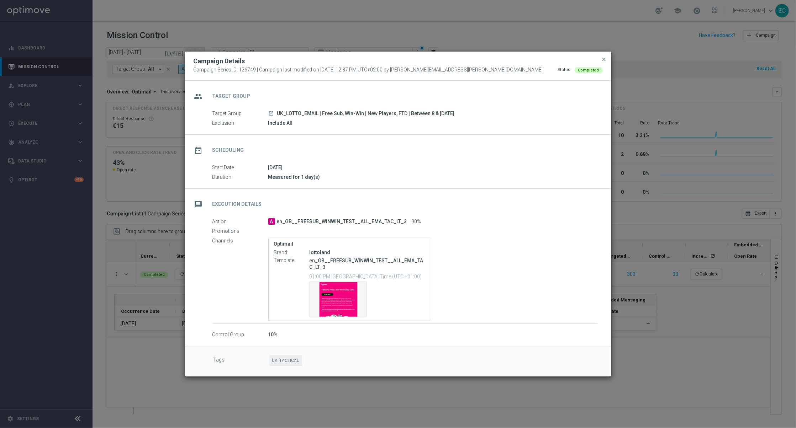  I want to click on div: Include All, so click(433, 123).